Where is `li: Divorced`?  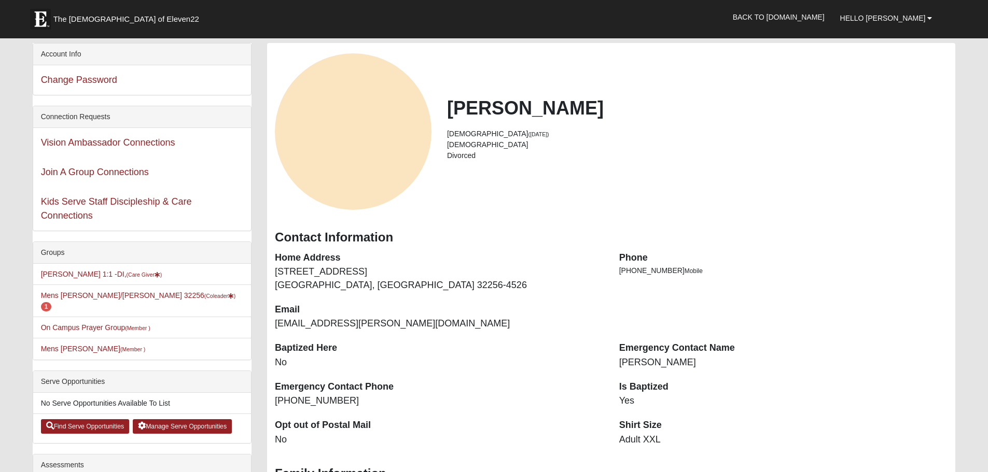
li: Divorced is located at coordinates (697, 156).